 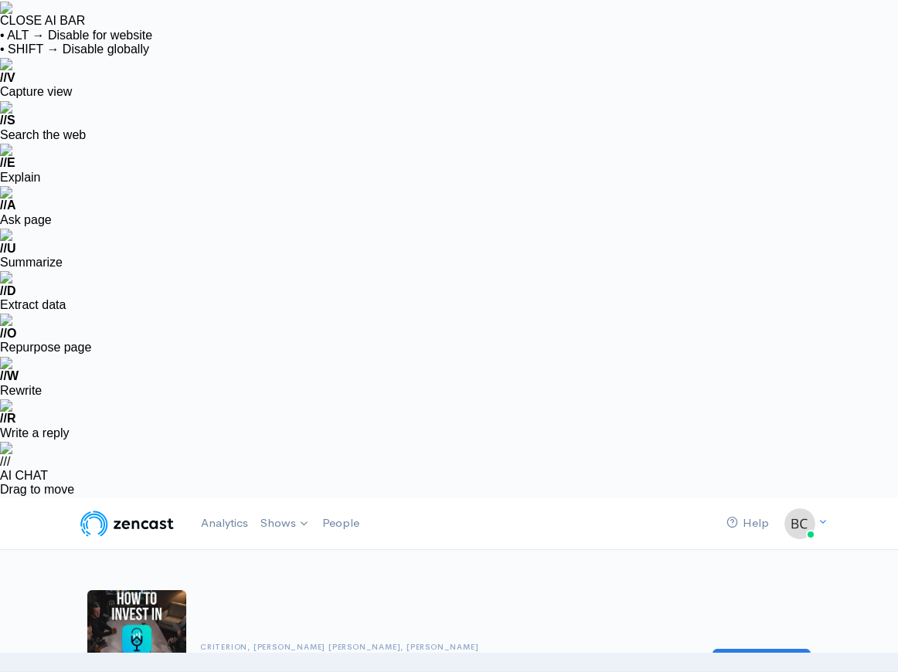 I want to click on img: ZenCast Logo, so click(x=127, y=524).